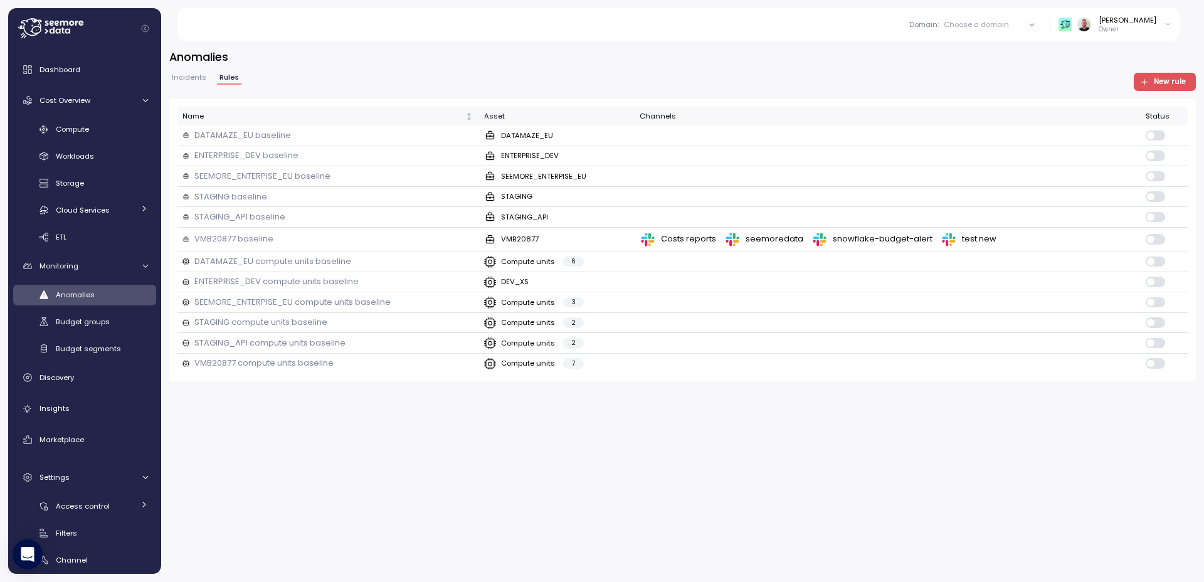 This screenshot has height=582, width=1204. I want to click on p: VMB20877 compute units baseline, so click(264, 363).